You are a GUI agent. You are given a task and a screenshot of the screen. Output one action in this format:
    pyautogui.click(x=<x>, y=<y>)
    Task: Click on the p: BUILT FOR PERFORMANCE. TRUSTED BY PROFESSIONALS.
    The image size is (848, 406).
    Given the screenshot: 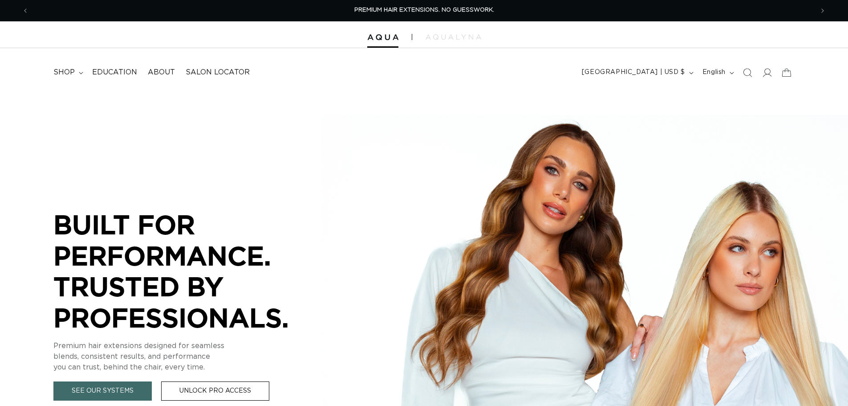 What is the action you would take?
    pyautogui.click(x=187, y=271)
    